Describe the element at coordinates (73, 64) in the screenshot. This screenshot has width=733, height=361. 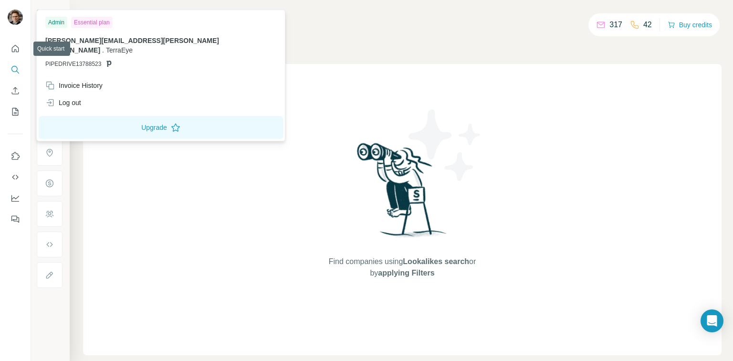
I see `span: PIPEDRIVE13788523` at that location.